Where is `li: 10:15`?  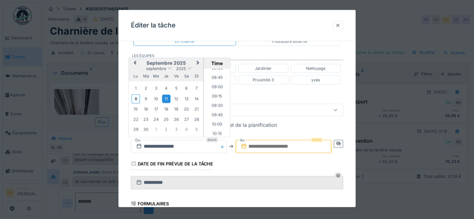 li: 10:15 is located at coordinates (217, 134).